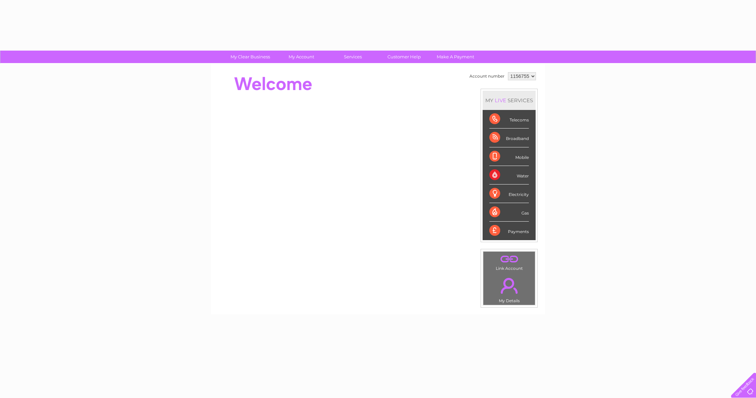  What do you see at coordinates (487, 76) in the screenshot?
I see `td: Account number` at bounding box center [487, 76].